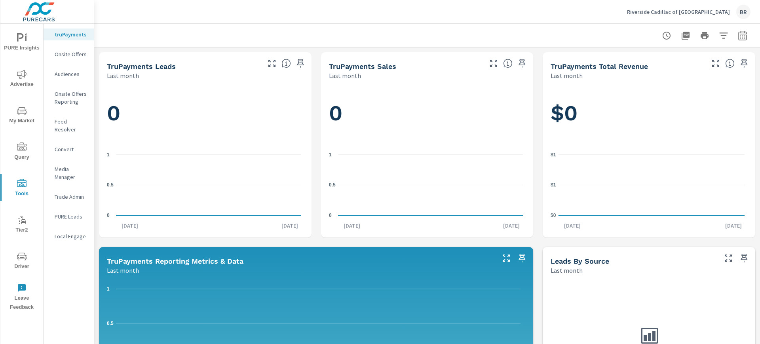  What do you see at coordinates (71, 98) in the screenshot?
I see `p: Onsite Offers Reporting` at bounding box center [71, 98].